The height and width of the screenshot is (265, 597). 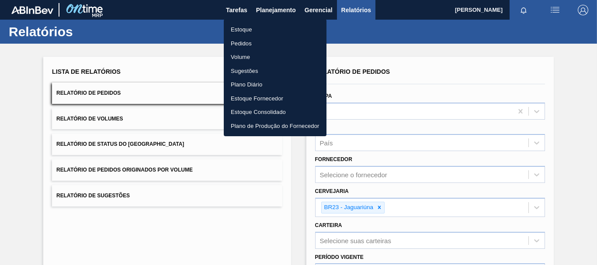 What do you see at coordinates (275, 126) in the screenshot?
I see `a: Plano de Produção do Fornecedor` at bounding box center [275, 126].